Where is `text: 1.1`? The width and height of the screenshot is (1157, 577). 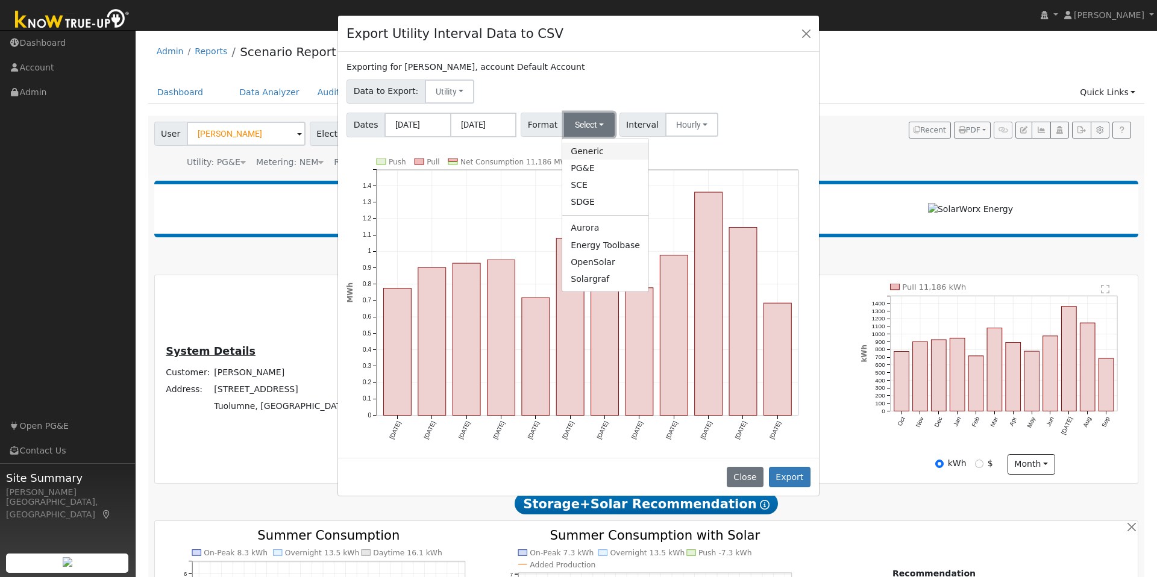
text: 1.1 is located at coordinates (367, 234).